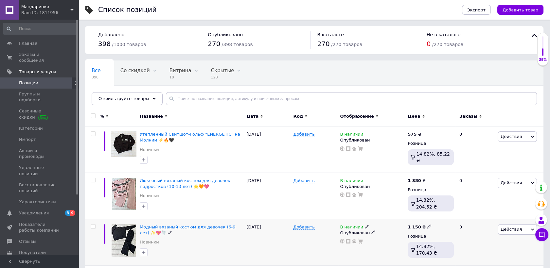 The height and width of the screenshot is (268, 550). I want to click on span: Код, so click(298, 116).